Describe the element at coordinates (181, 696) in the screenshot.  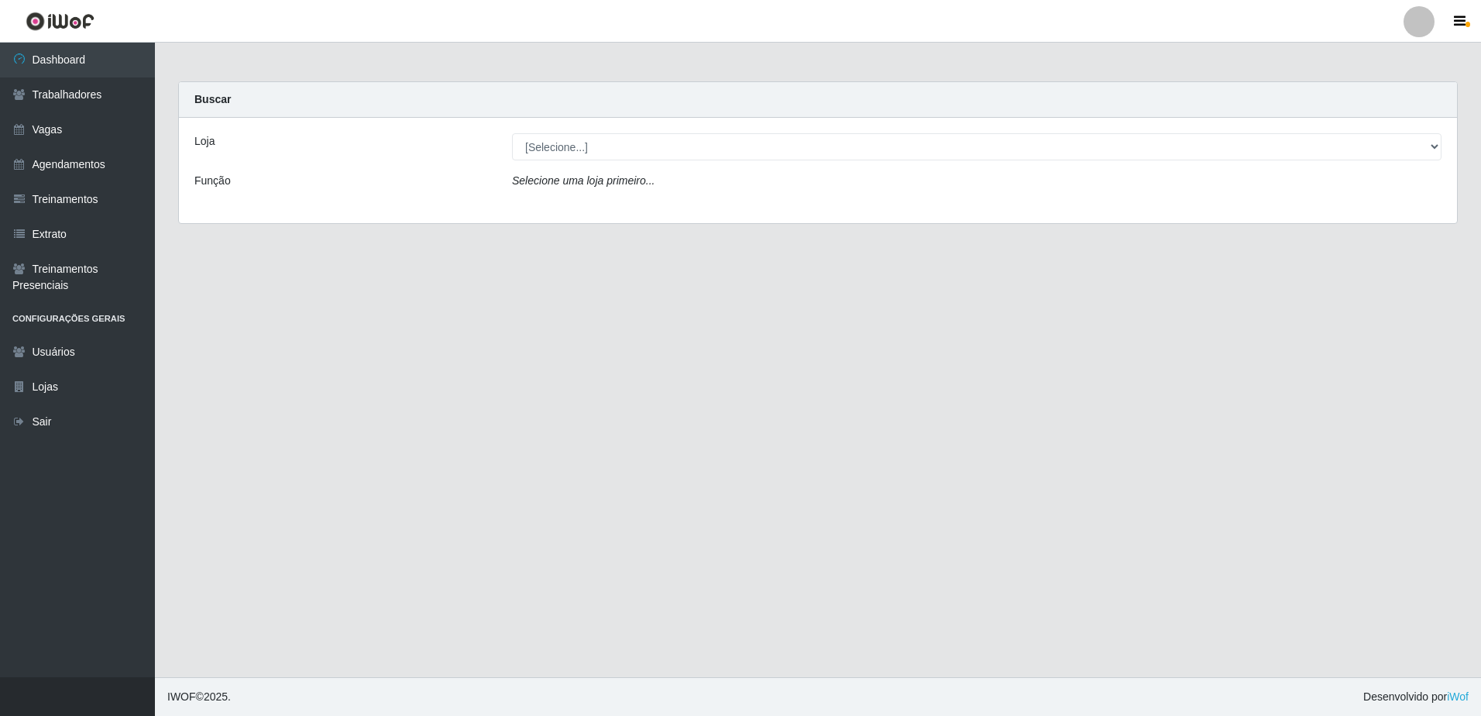
I see `span: IWOF` at that location.